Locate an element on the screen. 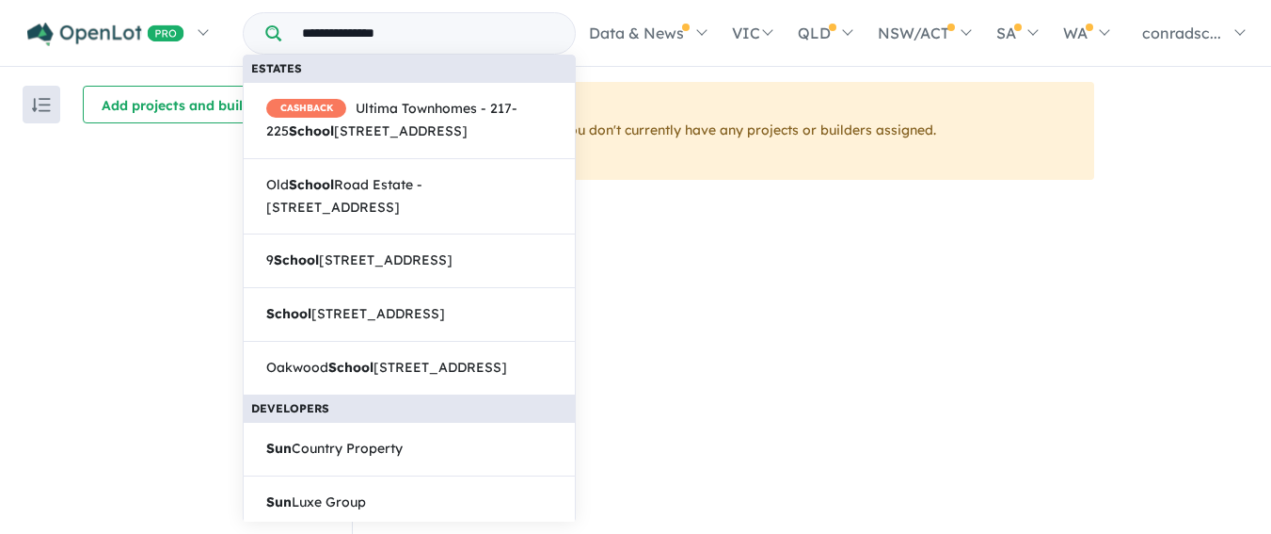  b: Estates is located at coordinates (277, 68).